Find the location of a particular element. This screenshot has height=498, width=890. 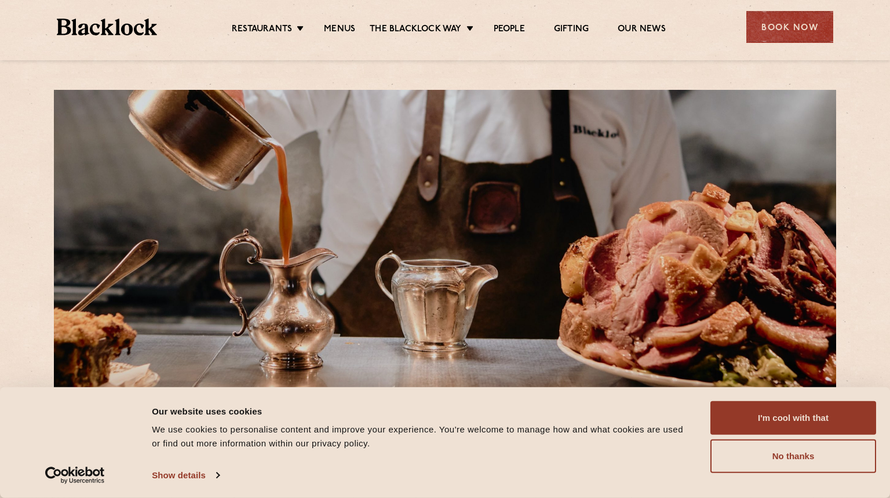

a: Show details is located at coordinates (185, 475).